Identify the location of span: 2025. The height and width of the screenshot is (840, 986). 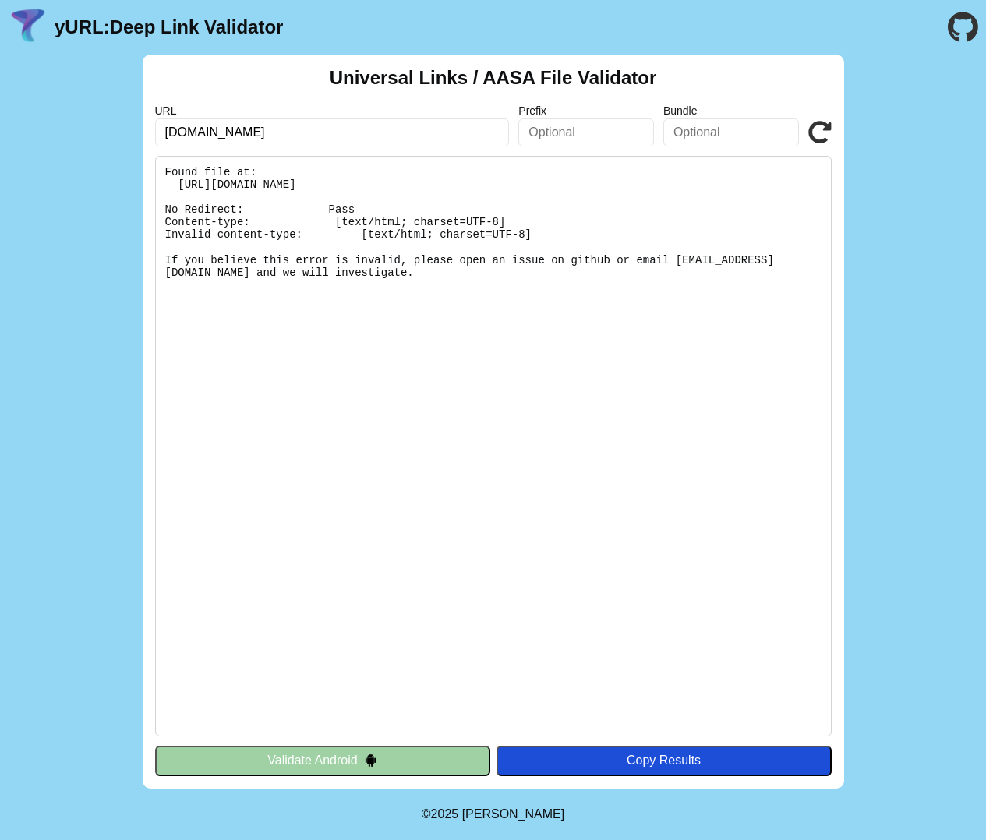
(445, 814).